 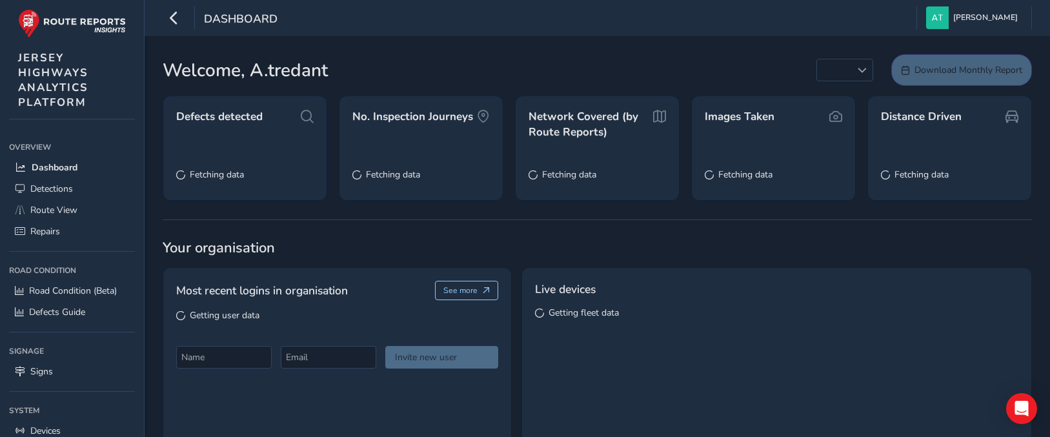 I want to click on span: Defects detected, so click(x=219, y=117).